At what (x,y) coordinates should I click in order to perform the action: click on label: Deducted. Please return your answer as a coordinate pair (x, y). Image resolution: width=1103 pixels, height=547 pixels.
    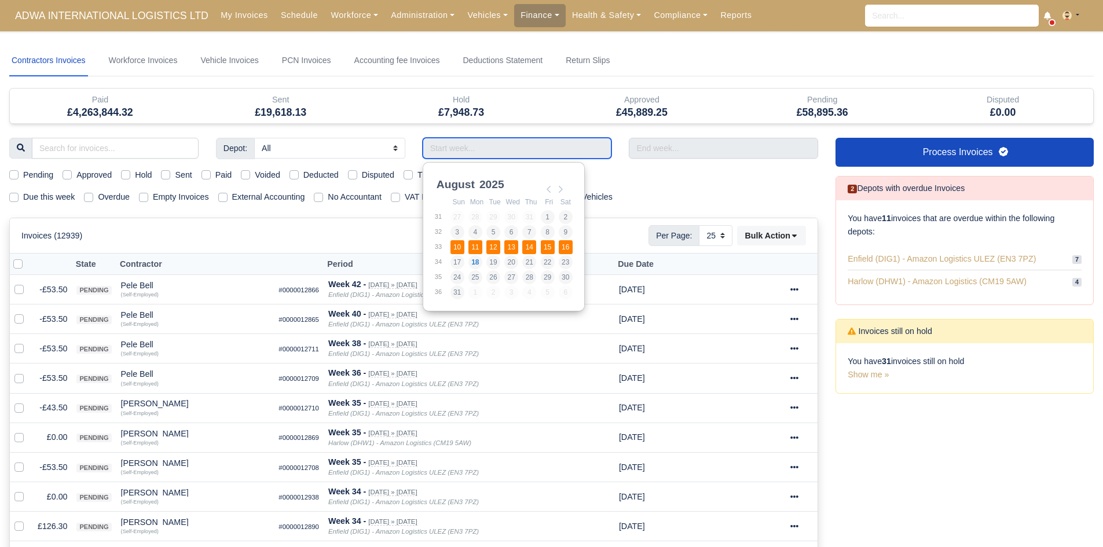
    Looking at the image, I should click on (321, 175).